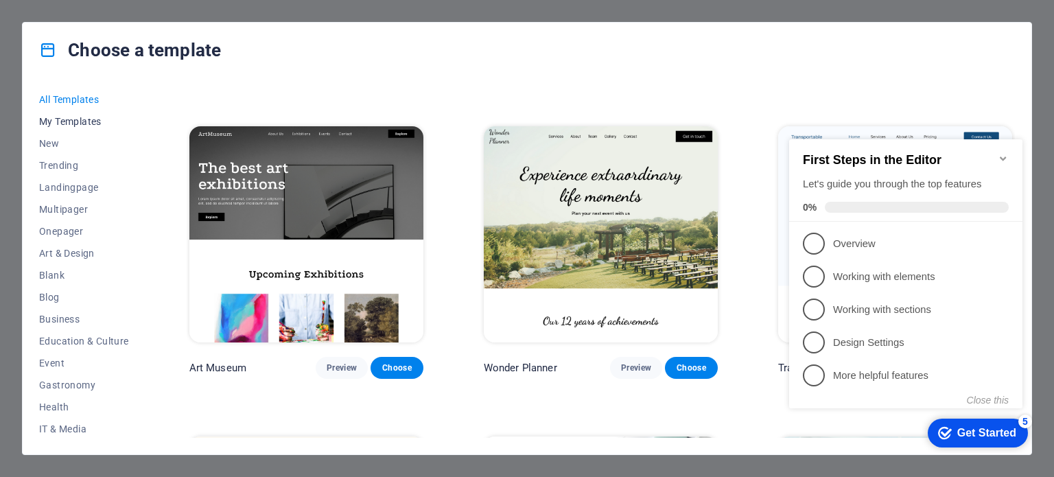 Image resolution: width=1054 pixels, height=477 pixels. I want to click on span: Landingpage, so click(84, 187).